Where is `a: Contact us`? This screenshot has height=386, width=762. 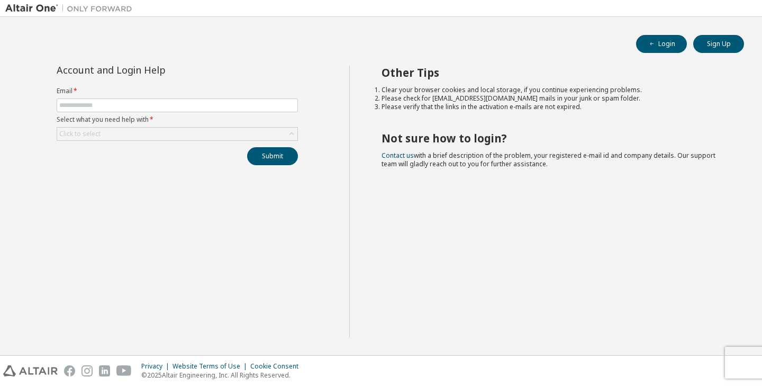 a: Contact us is located at coordinates (397, 155).